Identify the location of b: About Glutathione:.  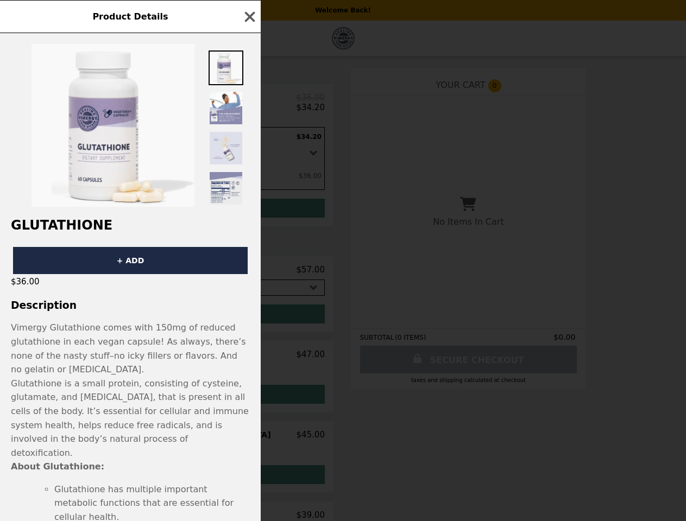
(58, 467).